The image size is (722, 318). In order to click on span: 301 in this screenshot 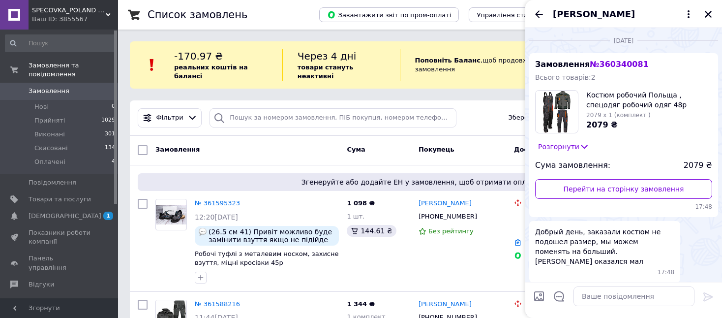, I will do `click(110, 134)`.